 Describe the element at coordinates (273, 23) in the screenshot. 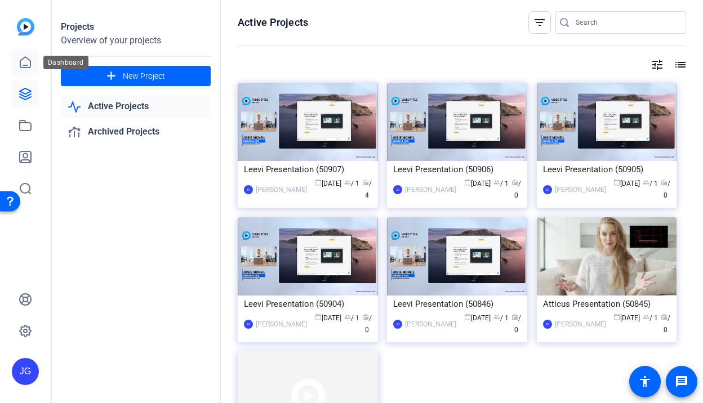

I see `h1: Active Projects` at that location.